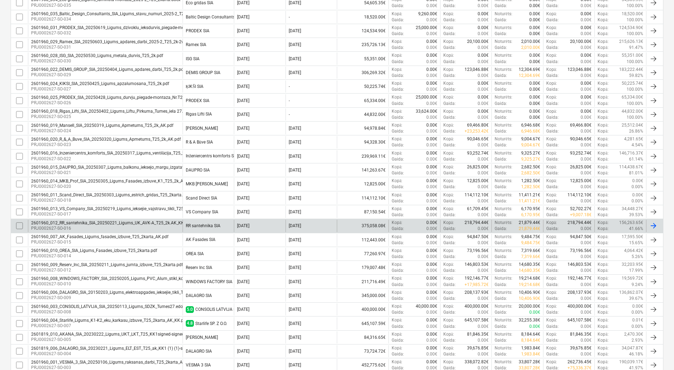  What do you see at coordinates (363, 45) in the screenshot?
I see `div: 235,726.13€` at bounding box center [363, 45].